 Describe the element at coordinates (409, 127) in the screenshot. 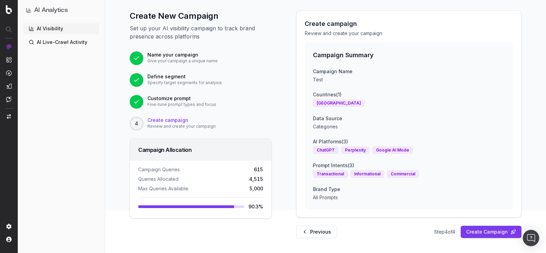

I see `p: Categories` at that location.